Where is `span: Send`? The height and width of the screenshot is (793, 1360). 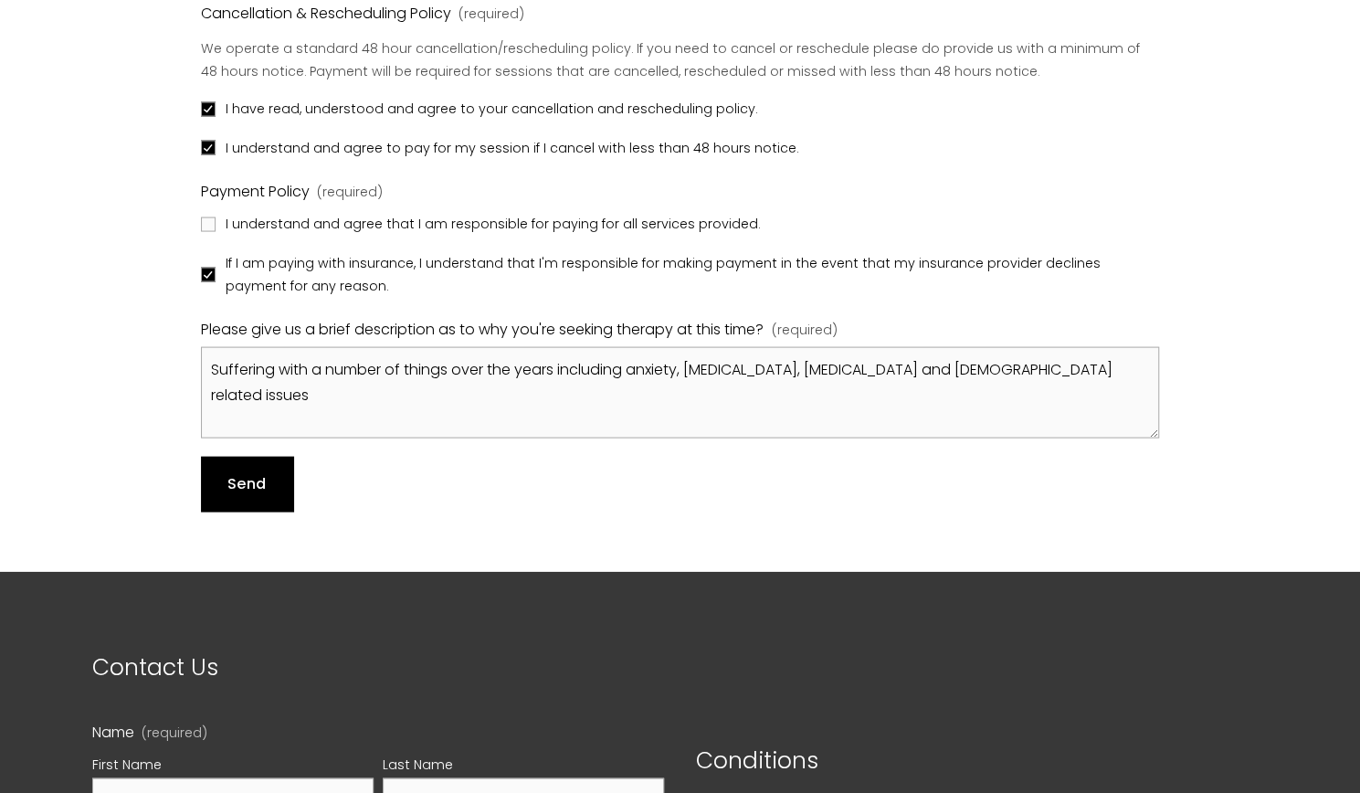 span: Send is located at coordinates (247, 483).